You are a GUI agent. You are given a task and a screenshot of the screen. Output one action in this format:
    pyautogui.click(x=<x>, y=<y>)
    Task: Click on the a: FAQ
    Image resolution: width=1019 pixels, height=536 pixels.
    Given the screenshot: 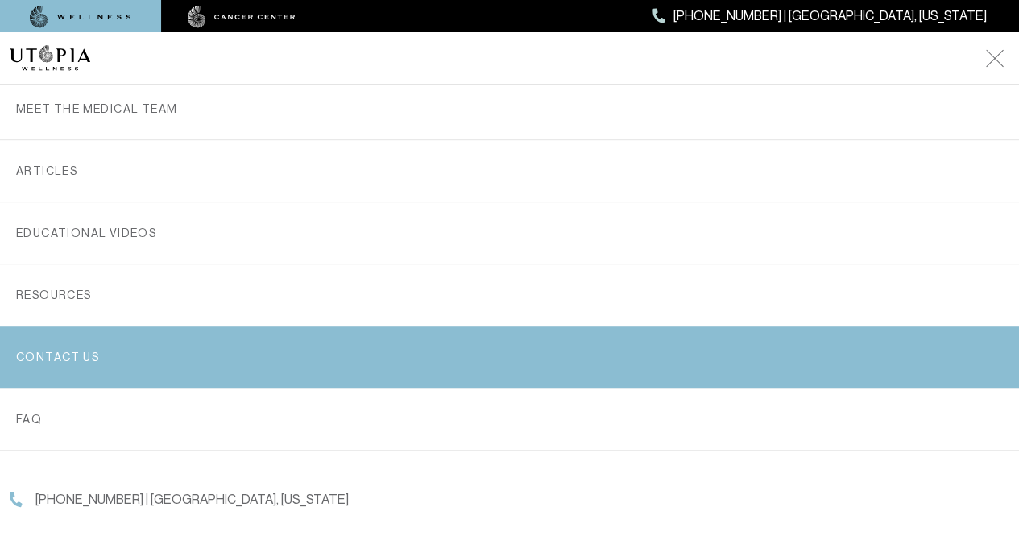 What is the action you would take?
    pyautogui.click(x=509, y=419)
    